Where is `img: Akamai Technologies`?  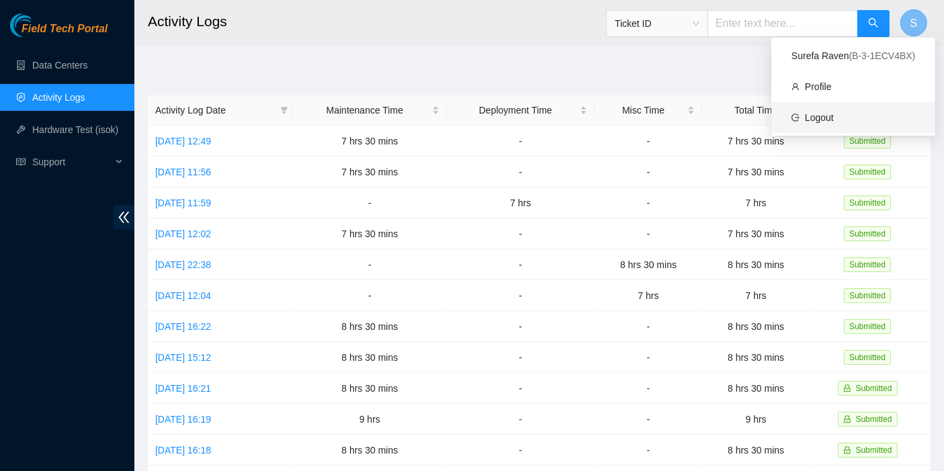
img: Akamai Technologies is located at coordinates (39, 25).